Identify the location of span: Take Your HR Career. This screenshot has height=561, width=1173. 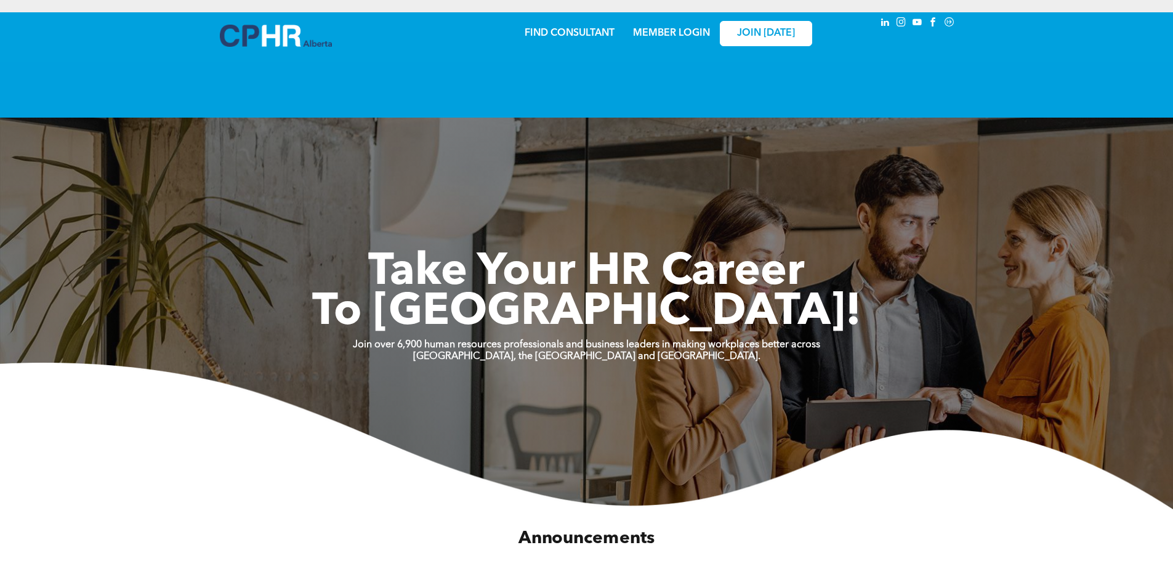
(586, 273).